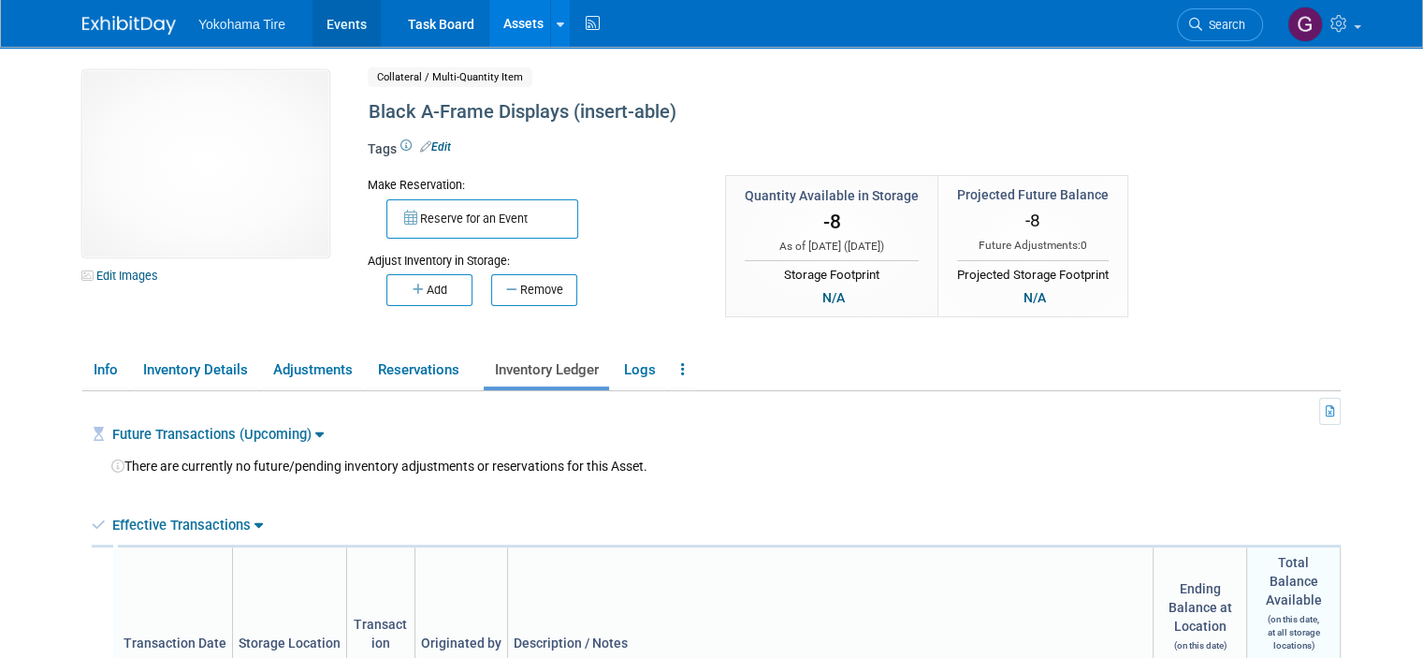 This screenshot has height=658, width=1423. I want to click on div: (on this date, at all storage locations), so click(1293, 630).